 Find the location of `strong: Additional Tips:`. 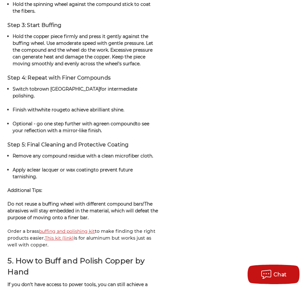

strong: Additional Tips: is located at coordinates (25, 190).